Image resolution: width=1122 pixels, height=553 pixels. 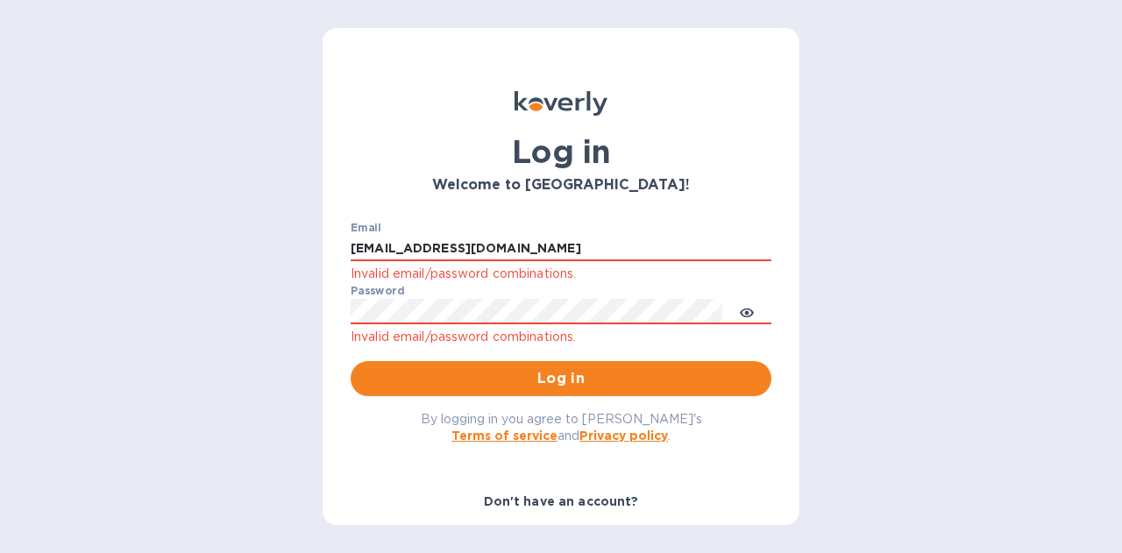 I want to click on a: Privacy policy, so click(x=623, y=436).